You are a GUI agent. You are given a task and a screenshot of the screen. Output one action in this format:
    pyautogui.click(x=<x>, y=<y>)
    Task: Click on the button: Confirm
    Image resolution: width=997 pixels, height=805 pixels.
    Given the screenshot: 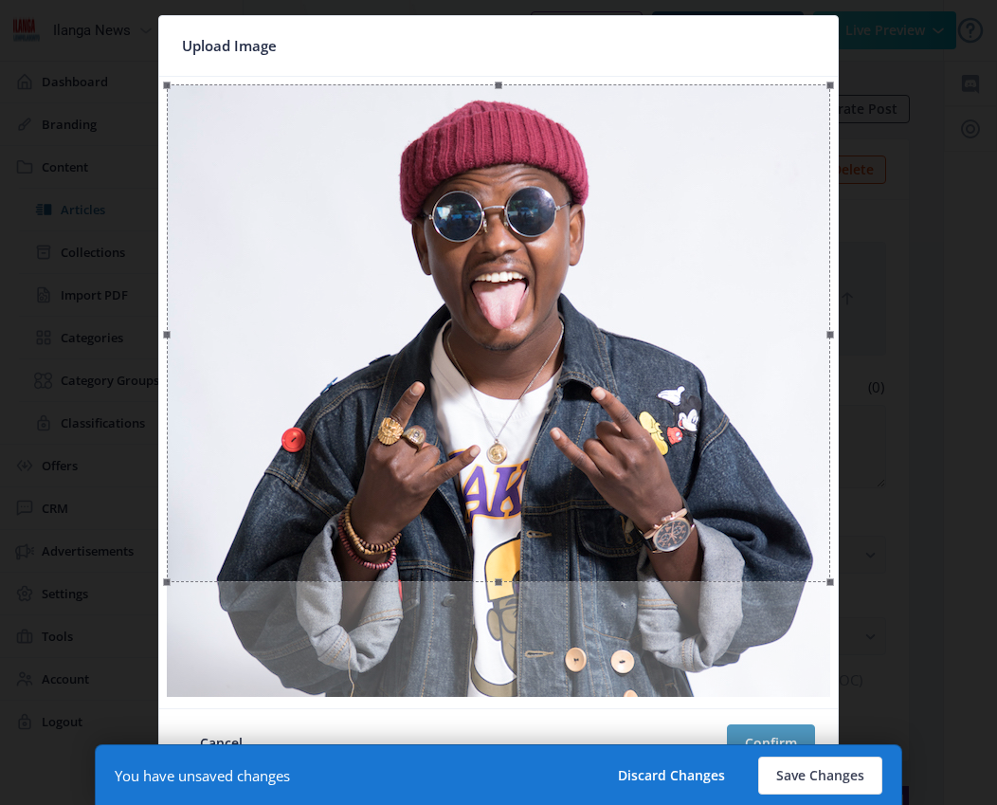 What is the action you would take?
    pyautogui.click(x=770, y=743)
    